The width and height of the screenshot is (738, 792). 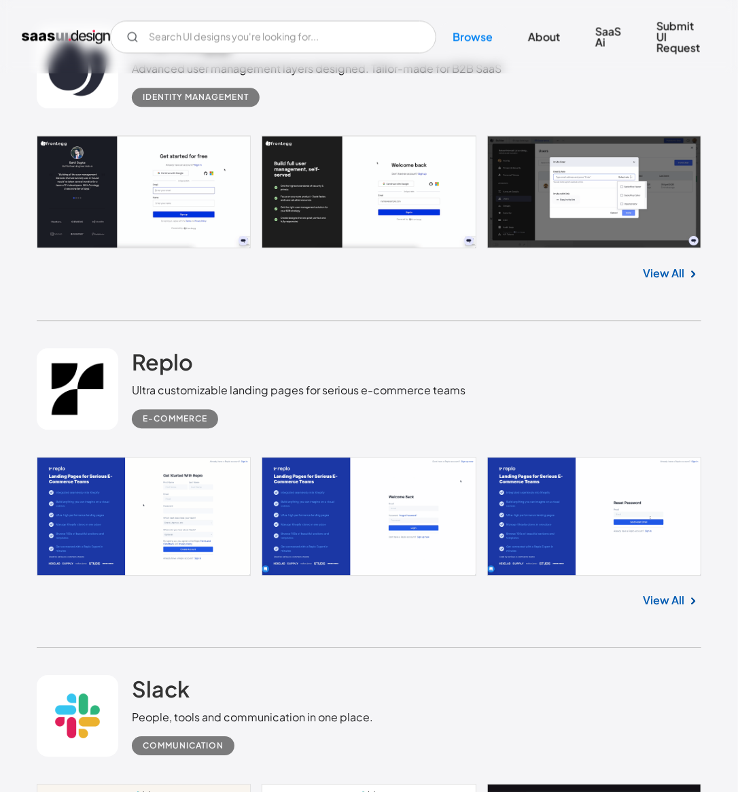 What do you see at coordinates (160, 692) in the screenshot?
I see `a: Slack` at bounding box center [160, 692].